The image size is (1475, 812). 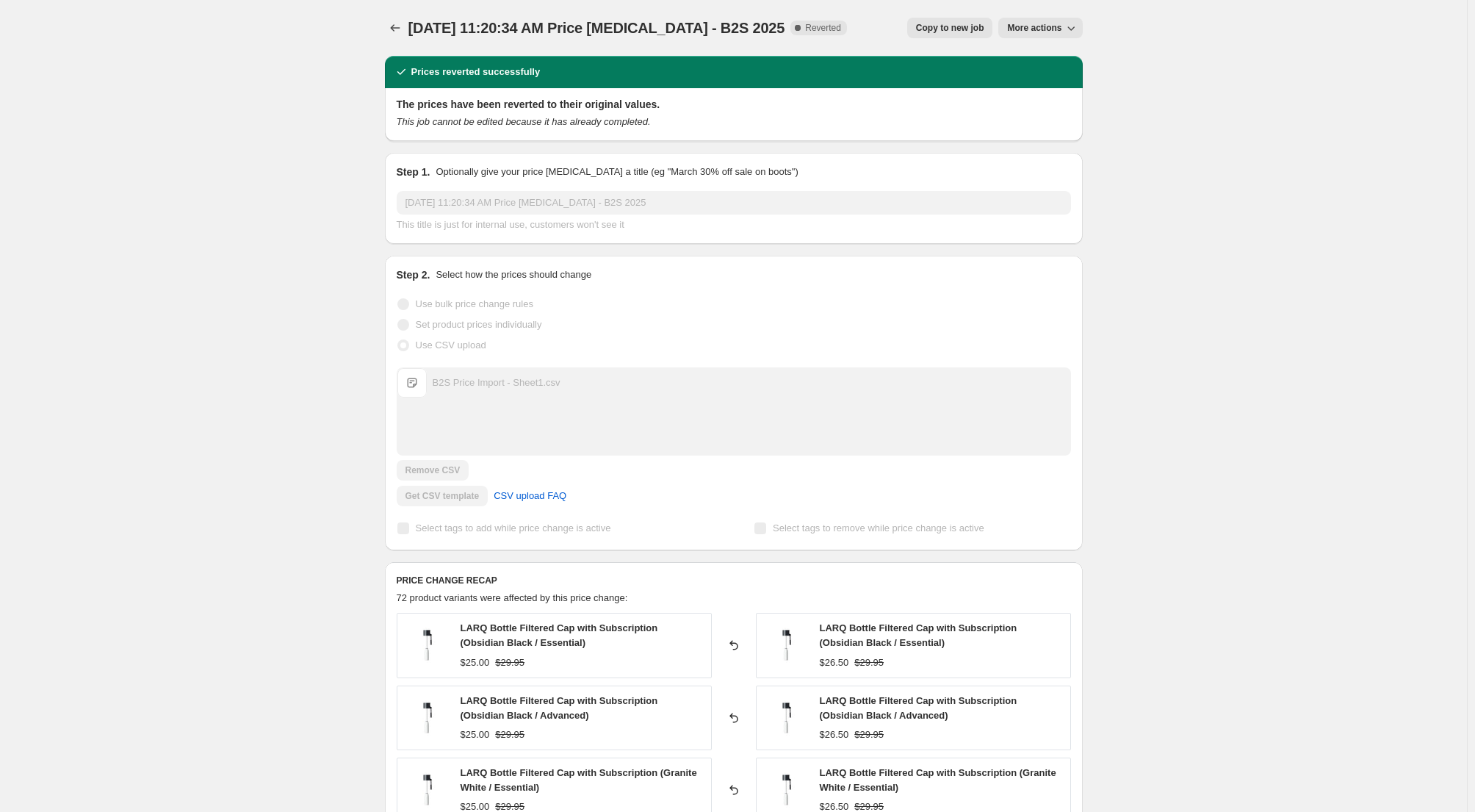 I want to click on span: Use CSV upload, so click(x=451, y=344).